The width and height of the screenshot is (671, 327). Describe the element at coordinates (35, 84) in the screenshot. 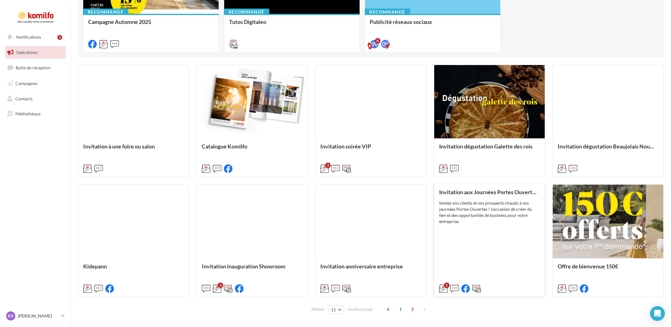

I see `a: Campagnes` at that location.